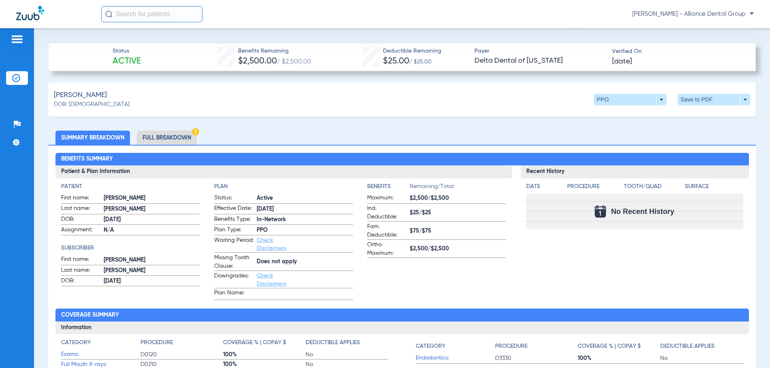 The image size is (770, 368). Describe the element at coordinates (234, 209) in the screenshot. I see `span: Effective Date:` at that location.